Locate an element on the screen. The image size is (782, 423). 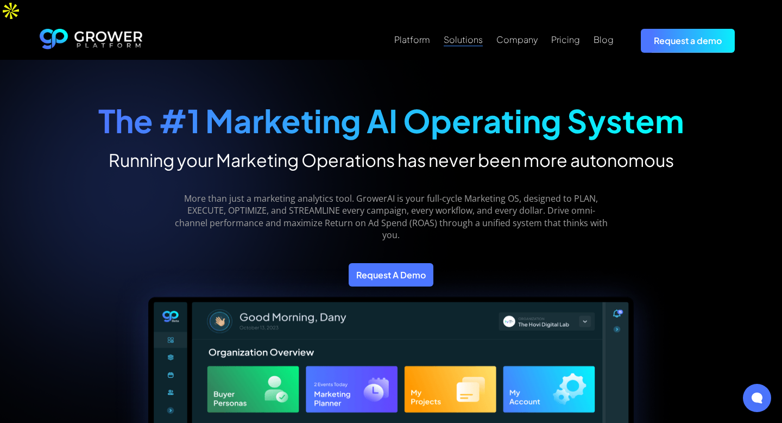
a: Platform is located at coordinates (412, 40).